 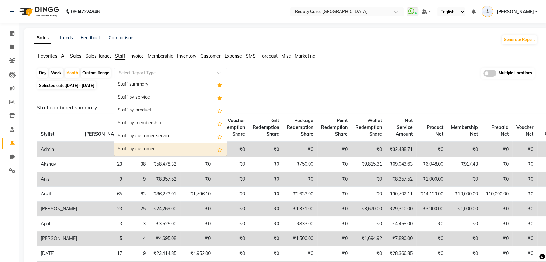 I want to click on a: Comparison, so click(x=121, y=38).